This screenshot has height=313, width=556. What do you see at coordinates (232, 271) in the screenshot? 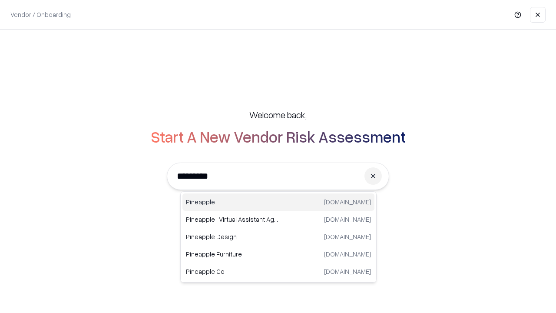
I see `p: Pineapple Co` at bounding box center [232, 271].